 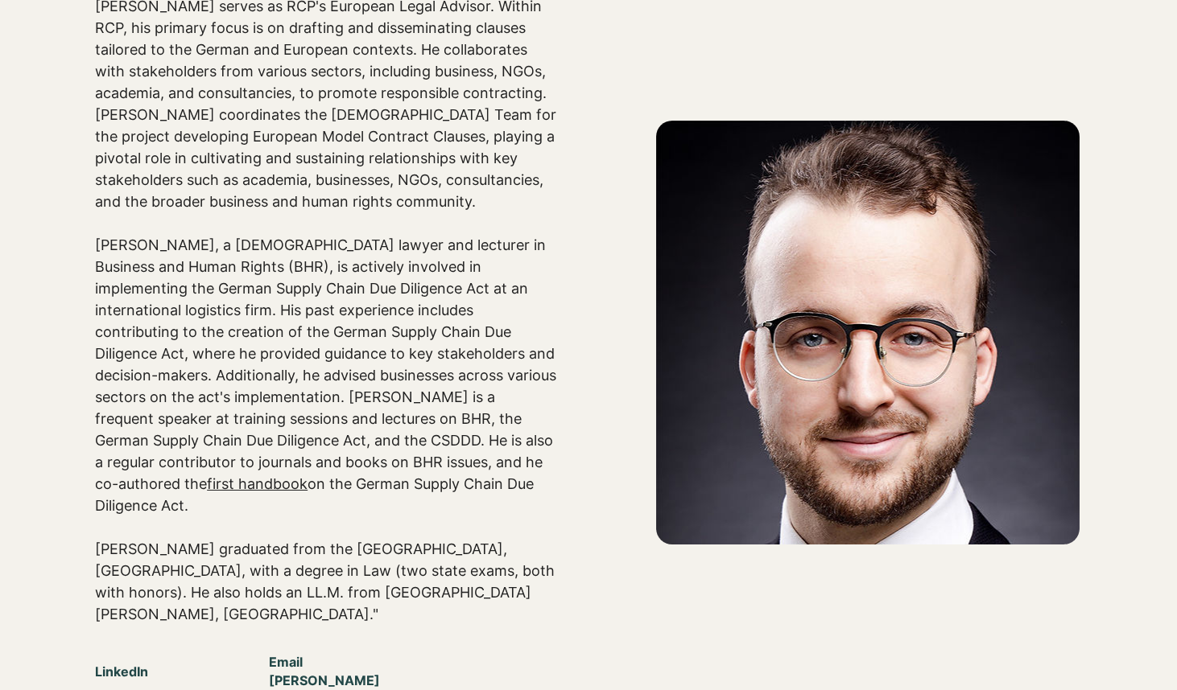 What do you see at coordinates (326, 672) in the screenshot?
I see `a: Email Daniel` at bounding box center [326, 672].